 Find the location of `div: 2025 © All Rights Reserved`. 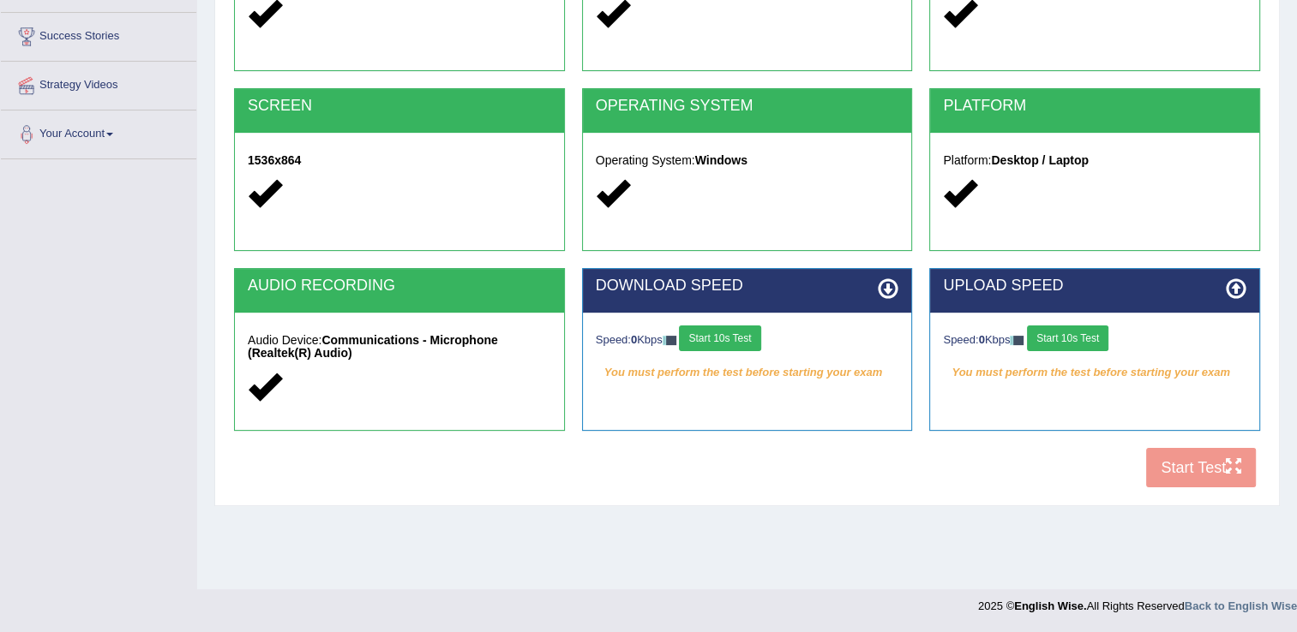

div: 2025 © All Rights Reserved is located at coordinates (1137, 602).